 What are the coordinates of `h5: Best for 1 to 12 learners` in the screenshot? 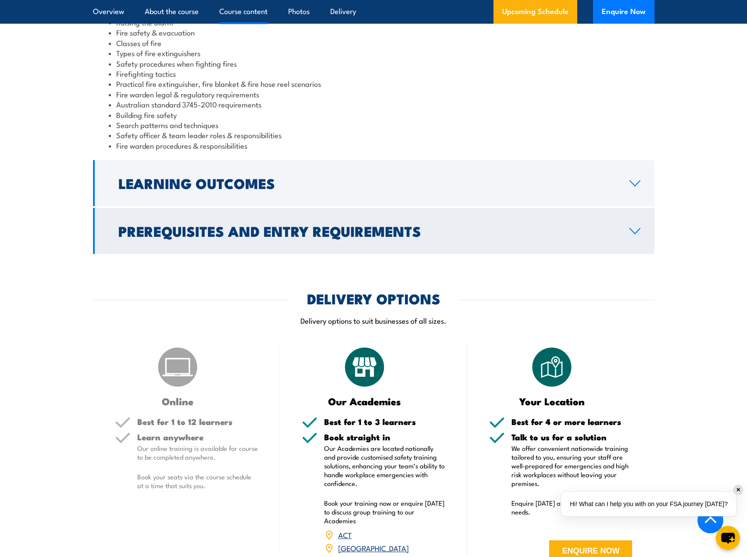 It's located at (198, 421).